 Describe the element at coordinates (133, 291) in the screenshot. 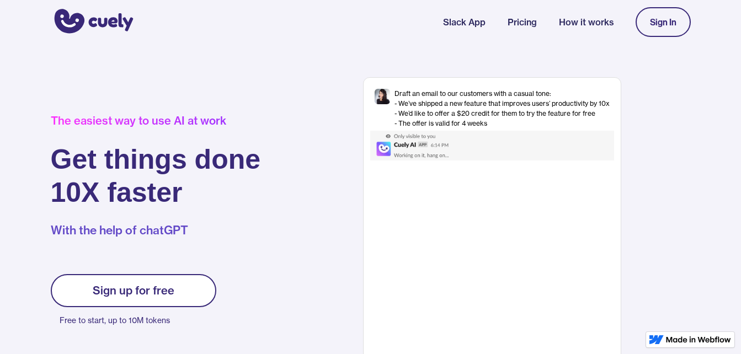

I see `div: Sign up for free` at that location.